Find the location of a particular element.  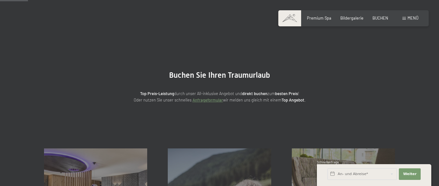

a: BUCHEN is located at coordinates (380, 18).